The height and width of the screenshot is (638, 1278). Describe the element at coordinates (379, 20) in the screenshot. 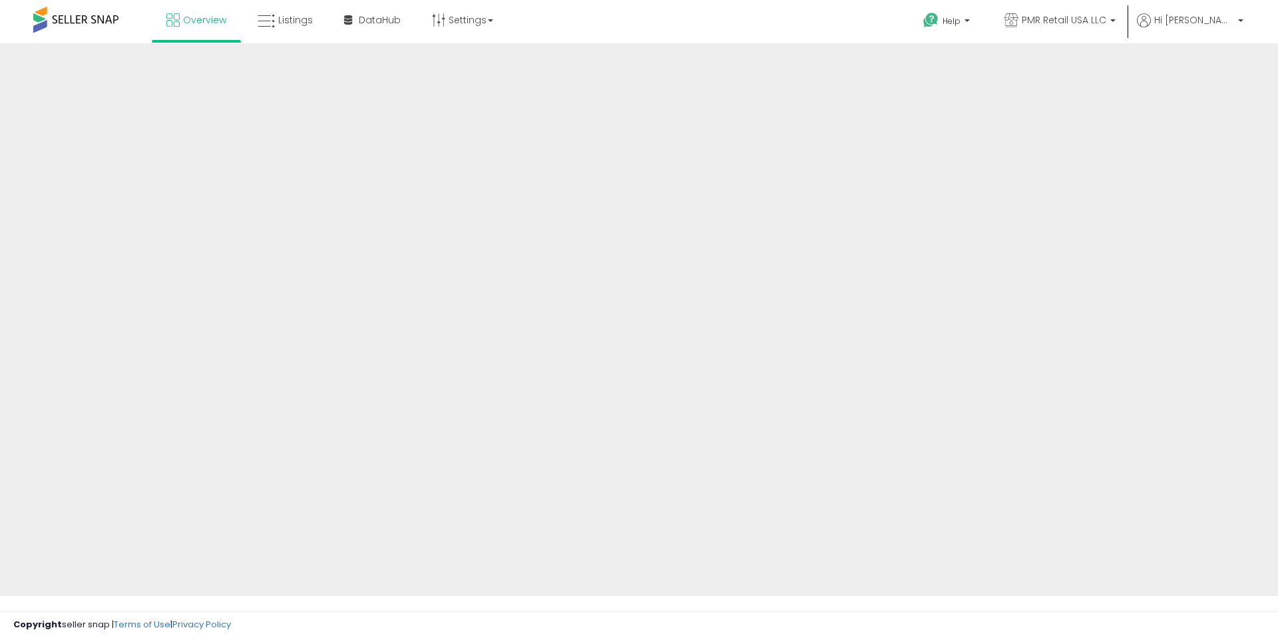

I see `span: DataHub` at that location.